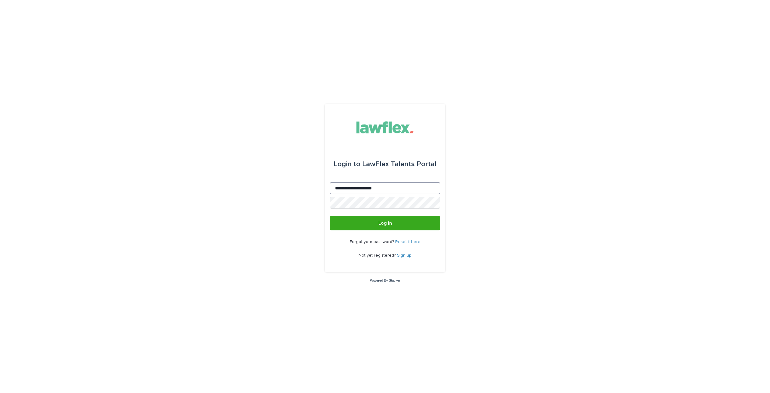 Image resolution: width=770 pixels, height=393 pixels. I want to click on a: Powered By Stacker, so click(385, 280).